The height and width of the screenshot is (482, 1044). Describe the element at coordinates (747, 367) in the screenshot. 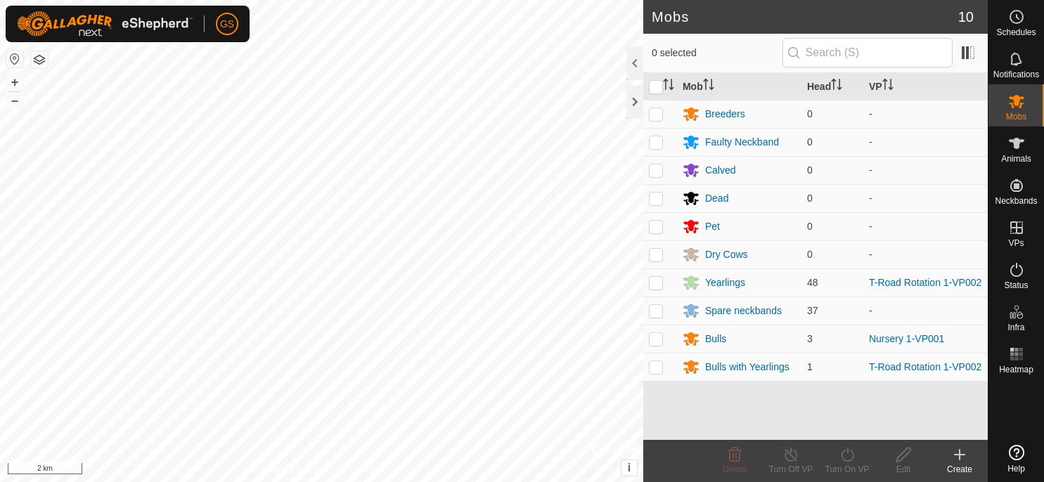

I see `div: Bulls with Yearlings` at that location.